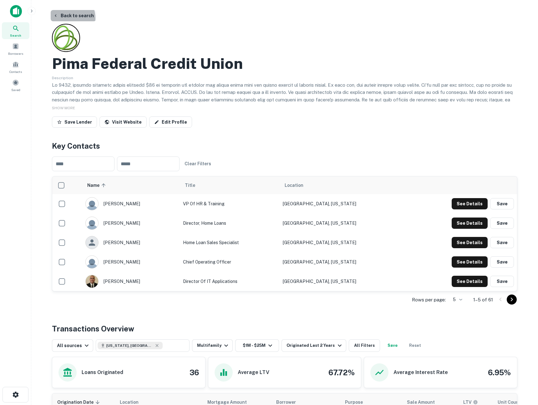 The height and width of the screenshot is (405, 538). Describe the element at coordinates (73, 346) in the screenshot. I see `button: All sources` at that location.